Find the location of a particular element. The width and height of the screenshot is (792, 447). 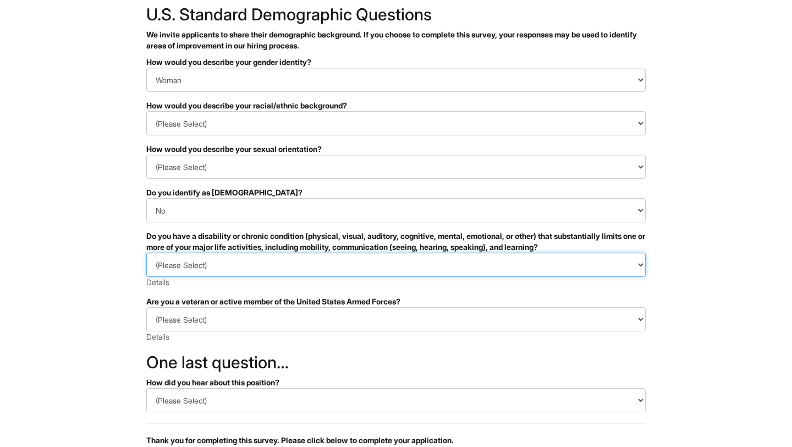

div: How would you describe your racial/ethnic background? is located at coordinates (396, 106).